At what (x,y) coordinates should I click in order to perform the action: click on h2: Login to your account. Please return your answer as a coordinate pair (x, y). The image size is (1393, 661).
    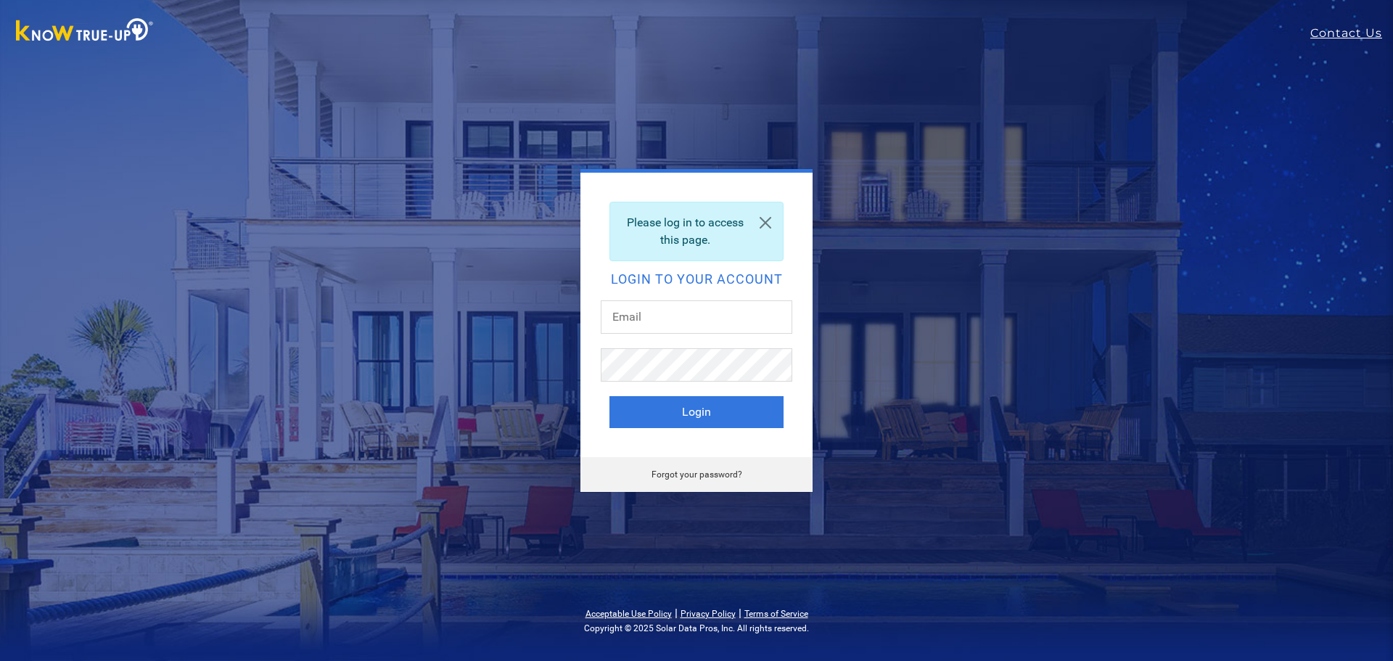
    Looking at the image, I should click on (696, 279).